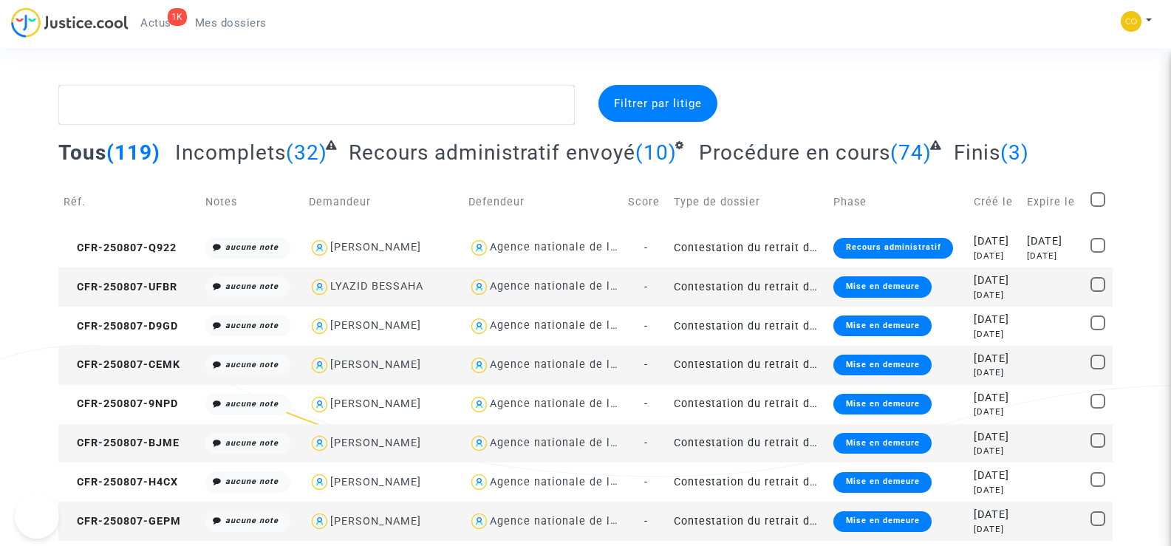 The height and width of the screenshot is (546, 1171). What do you see at coordinates (120, 326) in the screenshot?
I see `span: CFR-250807-D9GD` at bounding box center [120, 326].